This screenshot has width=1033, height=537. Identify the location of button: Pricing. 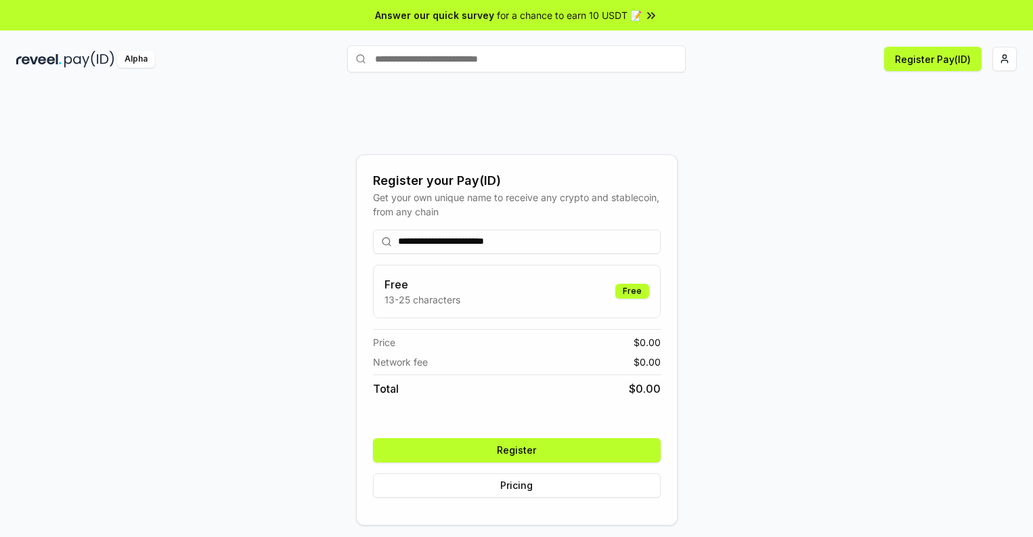
(517, 486).